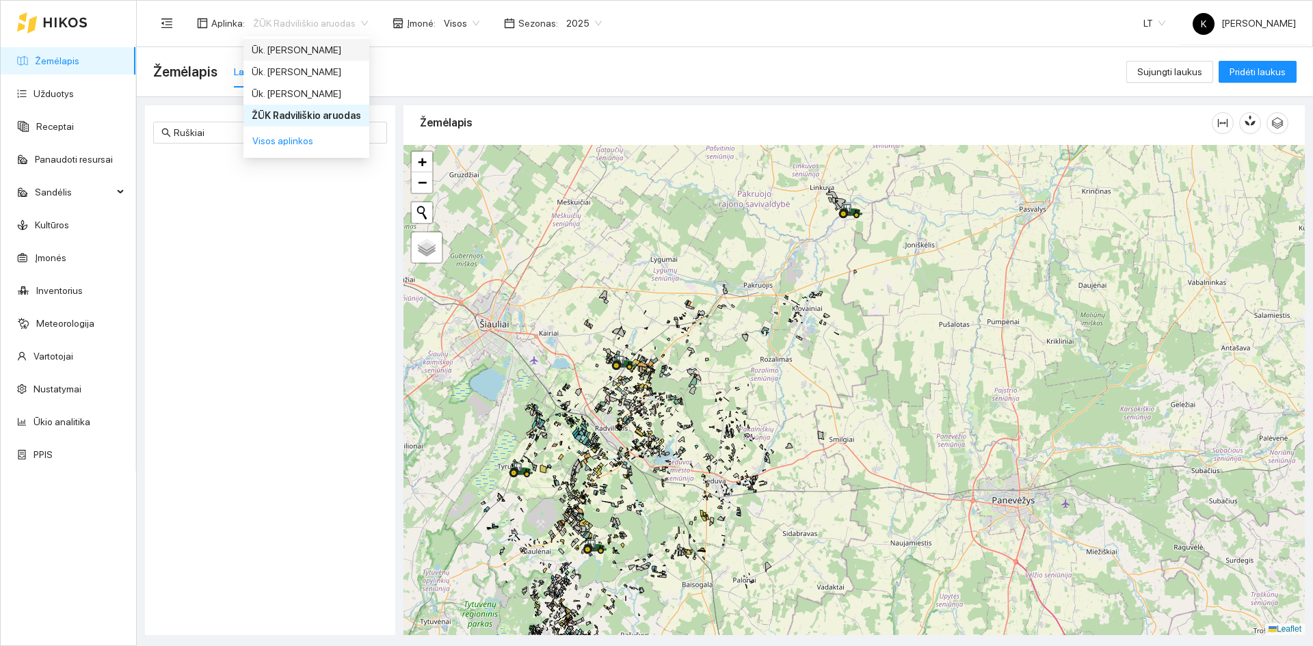  I want to click on span: Aplinka :, so click(228, 23).